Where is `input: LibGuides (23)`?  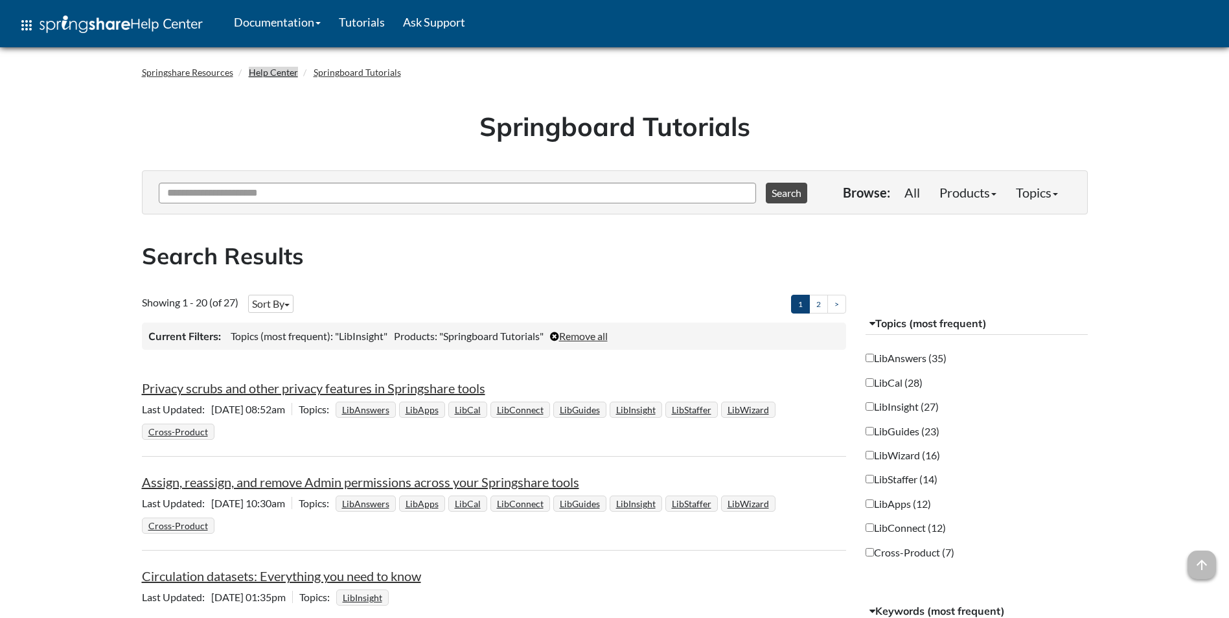
input: LibGuides (23) is located at coordinates (870, 431).